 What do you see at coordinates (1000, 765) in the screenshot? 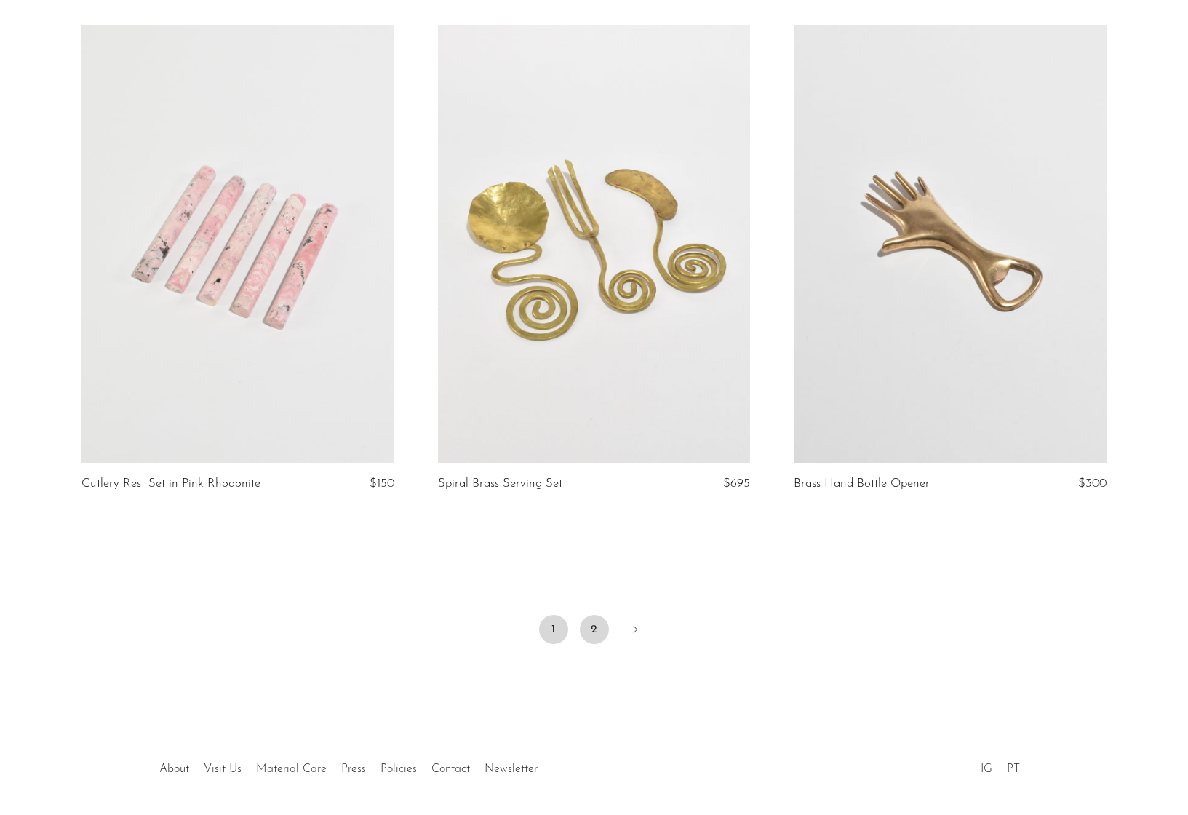
I see `ul: Social Medias` at bounding box center [1000, 765].